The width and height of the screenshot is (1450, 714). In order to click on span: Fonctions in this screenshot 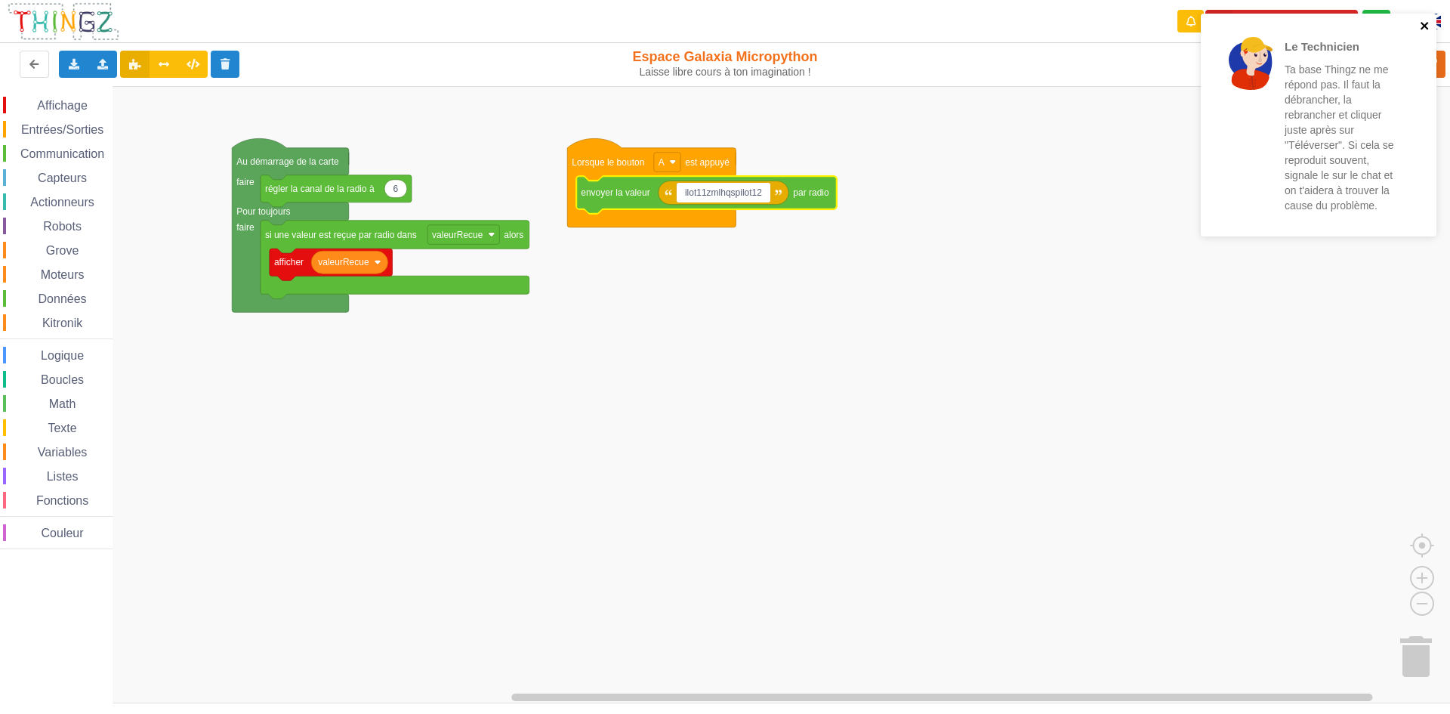, I will do `click(62, 500)`.